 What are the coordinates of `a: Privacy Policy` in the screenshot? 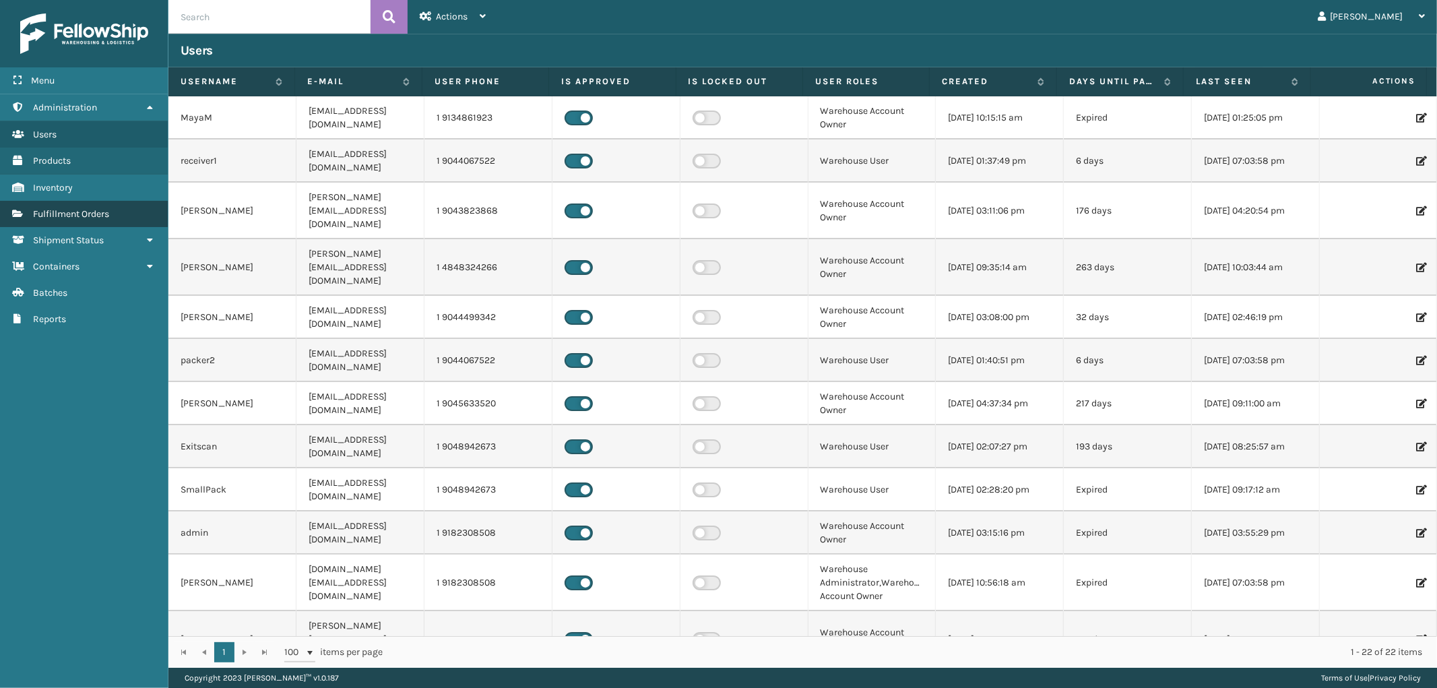 It's located at (1396, 678).